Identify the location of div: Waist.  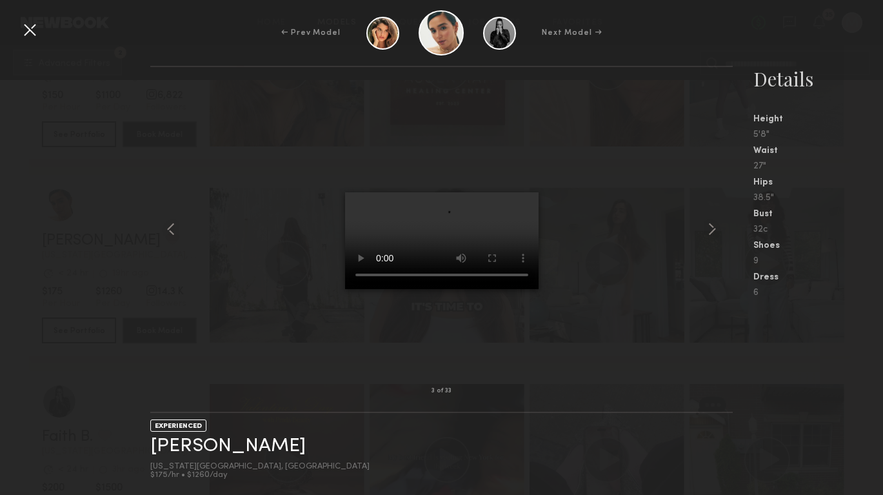
(818, 151).